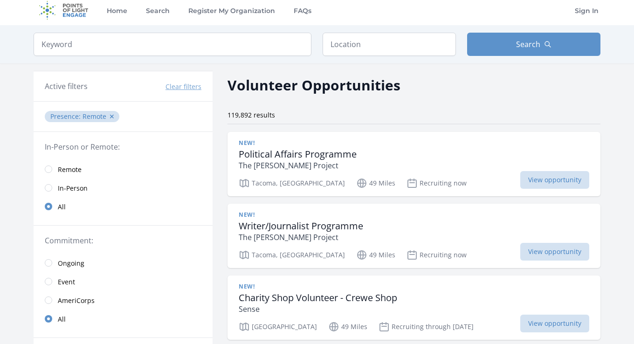 This screenshot has width=634, height=344. What do you see at coordinates (389, 44) in the screenshot?
I see `input: Location` at bounding box center [389, 44].